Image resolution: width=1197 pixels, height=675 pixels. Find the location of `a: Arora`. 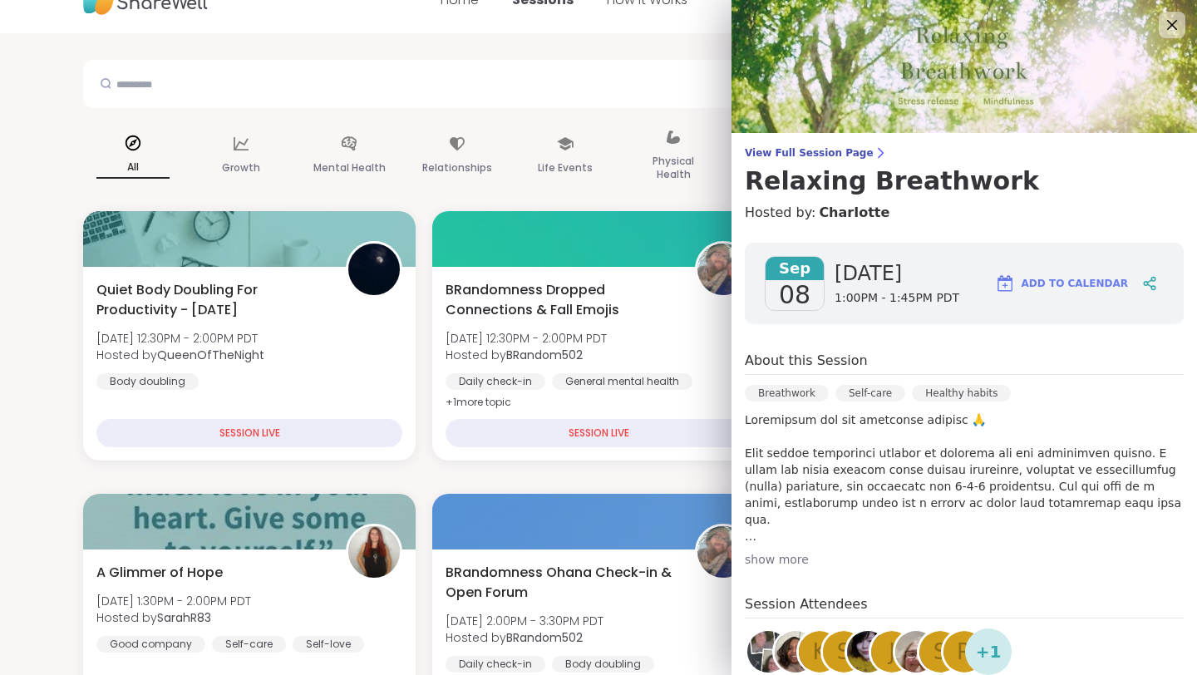

a: Arora is located at coordinates (916, 652).